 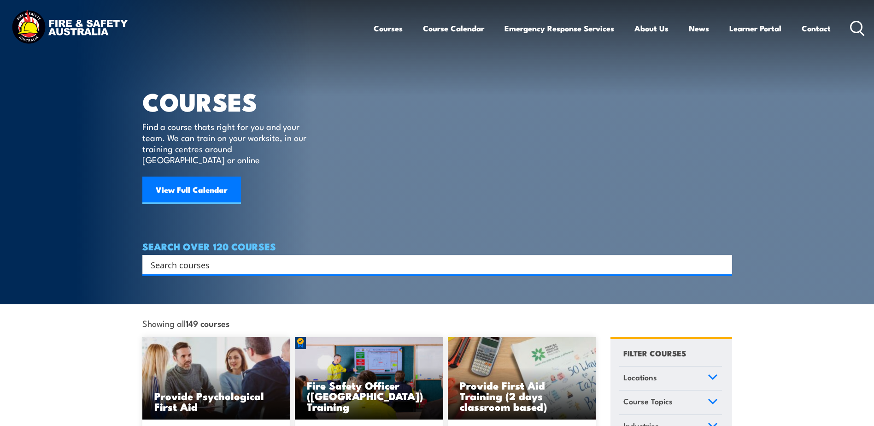 I want to click on a: Contact, so click(x=816, y=28).